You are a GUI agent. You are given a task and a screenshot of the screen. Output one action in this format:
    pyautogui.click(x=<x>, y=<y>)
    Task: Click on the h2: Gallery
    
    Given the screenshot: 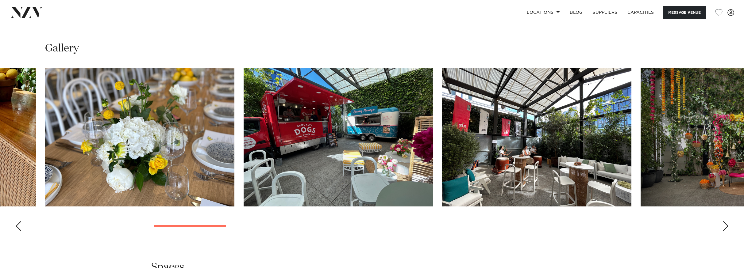 What is the action you would take?
    pyautogui.click(x=62, y=48)
    